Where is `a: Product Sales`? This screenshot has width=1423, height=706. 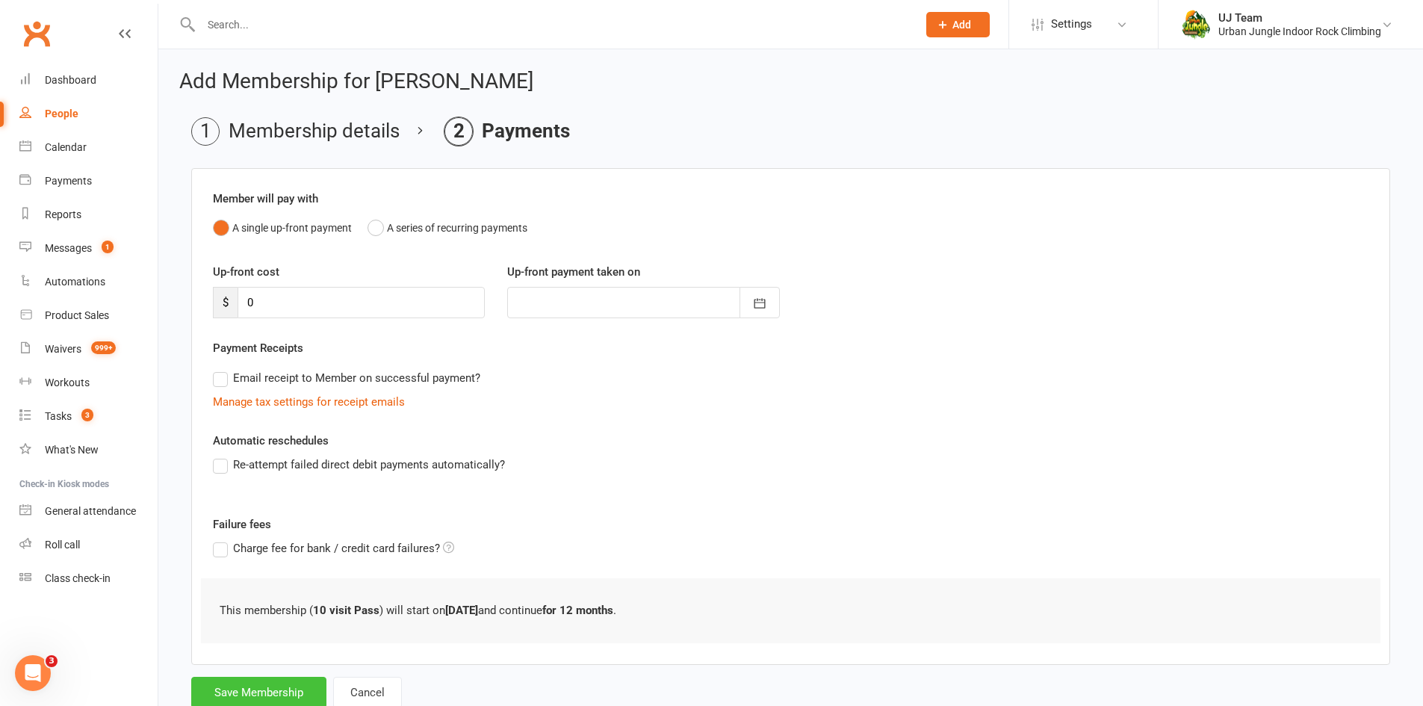 a: Product Sales is located at coordinates (88, 315).